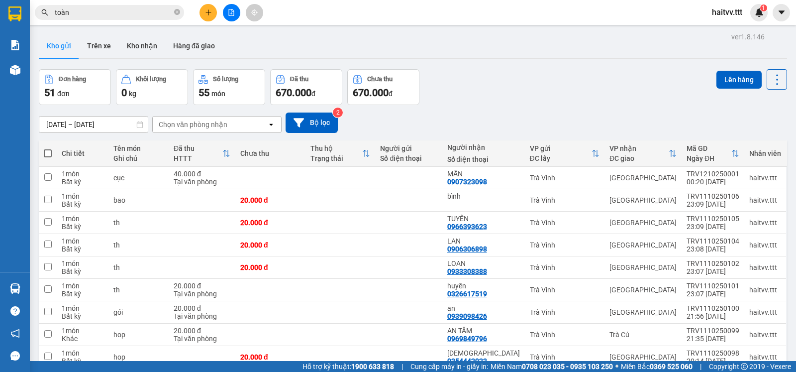  Describe the element at coordinates (744, 366) in the screenshot. I see `span: copyright` at that location.